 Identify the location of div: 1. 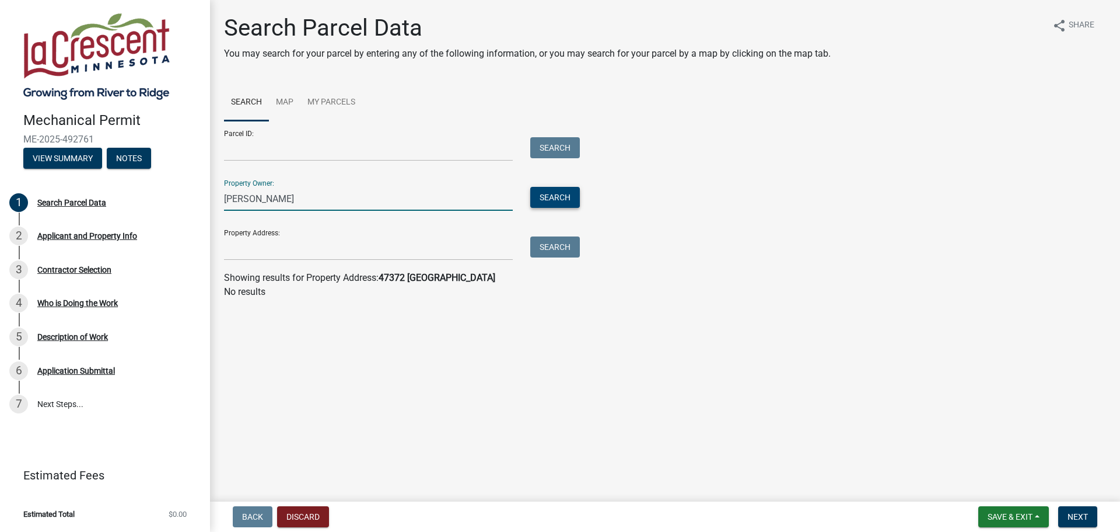
(19, 202).